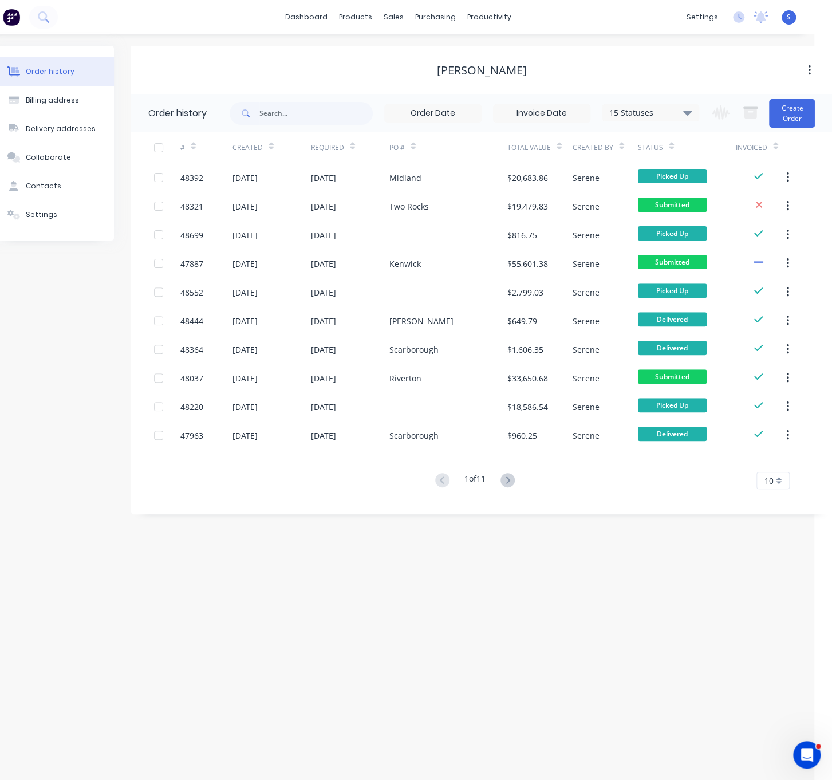 The image size is (832, 780). What do you see at coordinates (248, 148) in the screenshot?
I see `div: Created` at bounding box center [248, 148].